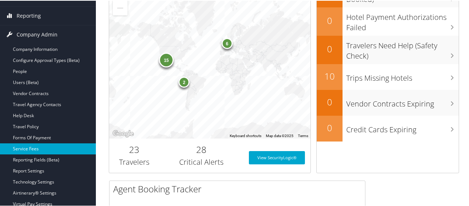 The height and width of the screenshot is (206, 469). I want to click on a: 0Vendor Contracts Expiring, so click(387, 102).